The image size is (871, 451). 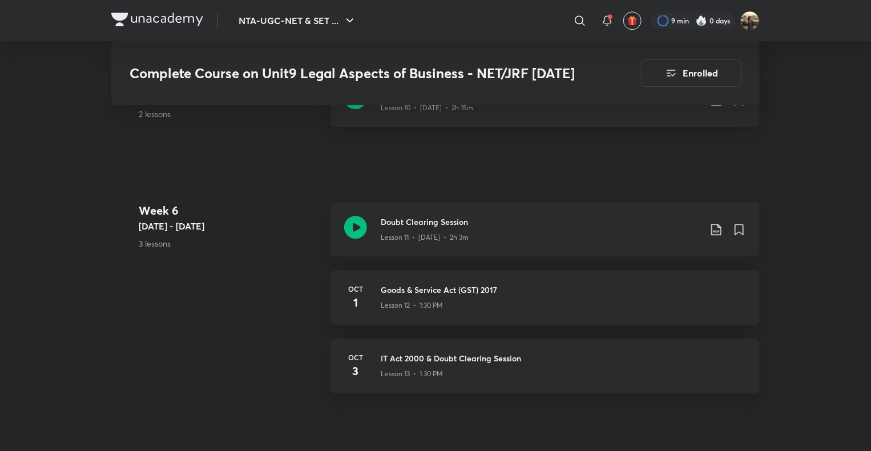 I want to click on h4: Week 6, so click(x=230, y=211).